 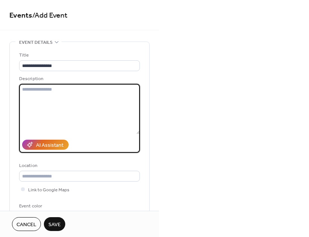 What do you see at coordinates (26, 225) in the screenshot?
I see `span: Cancel` at bounding box center [26, 225].